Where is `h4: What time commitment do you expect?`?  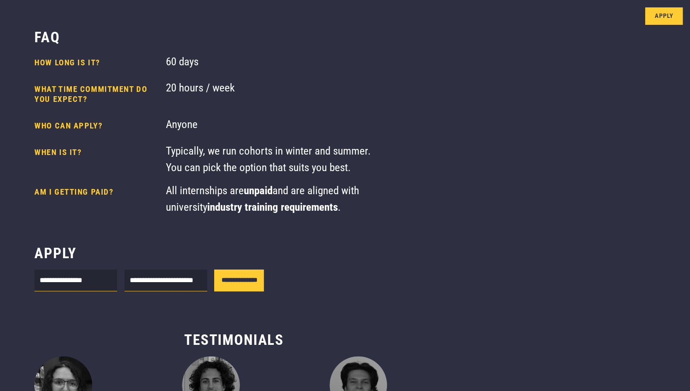 h4: What time commitment do you expect? is located at coordinates (96, 95).